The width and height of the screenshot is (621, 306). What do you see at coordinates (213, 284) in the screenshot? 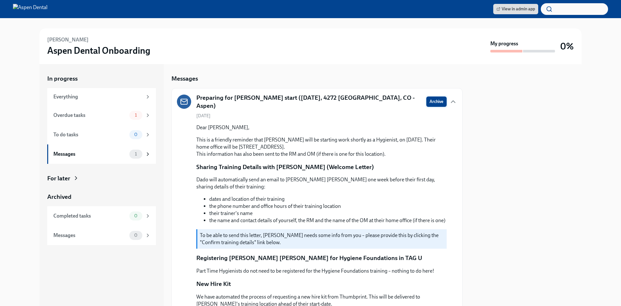
I see `p: New Hire Kit` at bounding box center [213, 284].